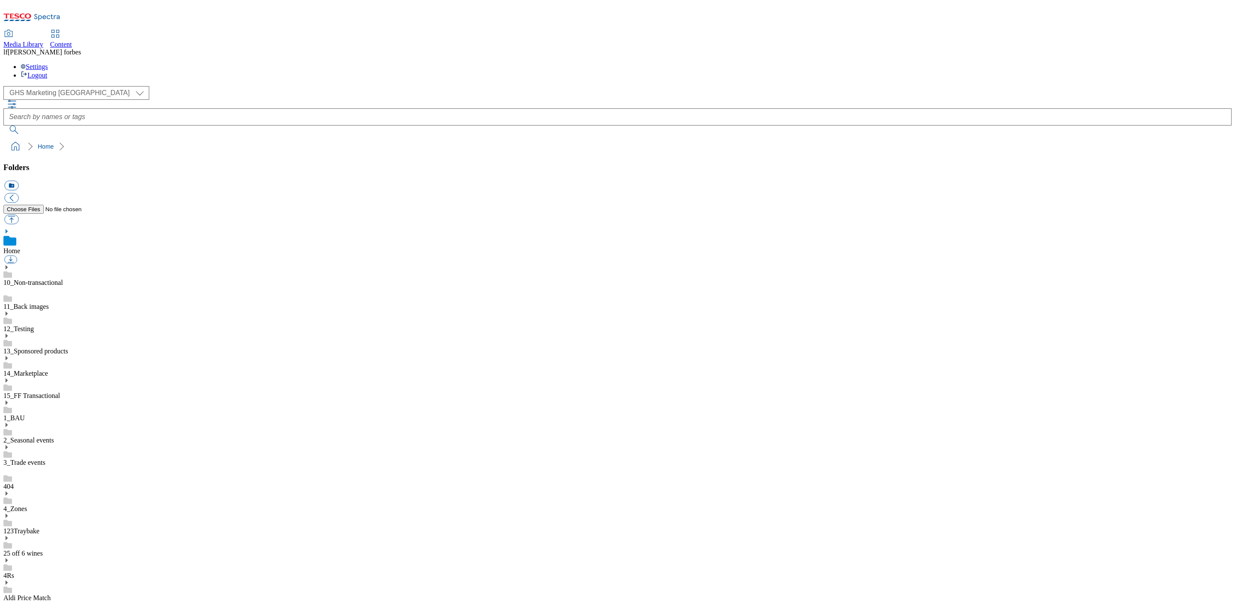  What do you see at coordinates (23, 39) in the screenshot?
I see `a: Media Library` at bounding box center [23, 39].